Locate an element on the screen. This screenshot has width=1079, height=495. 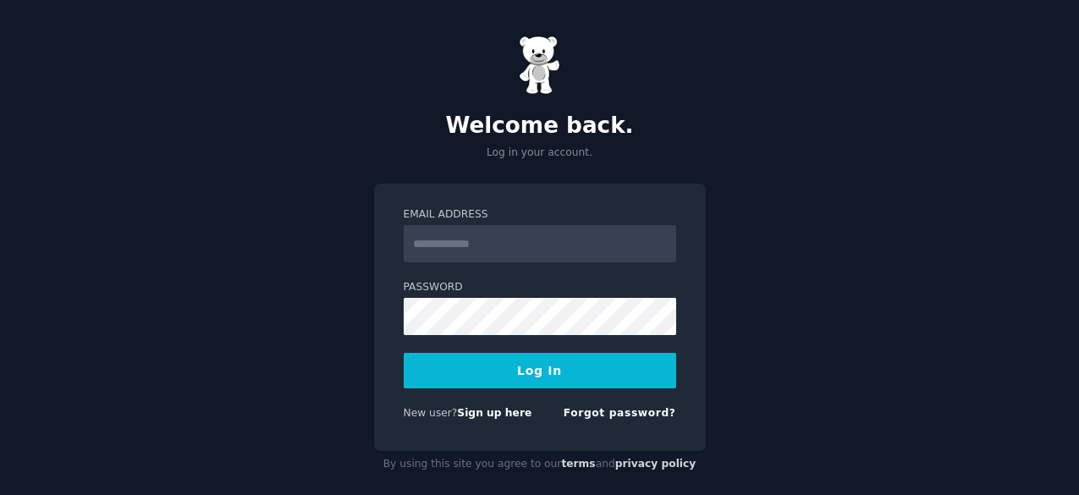
a: terms is located at coordinates (578, 464).